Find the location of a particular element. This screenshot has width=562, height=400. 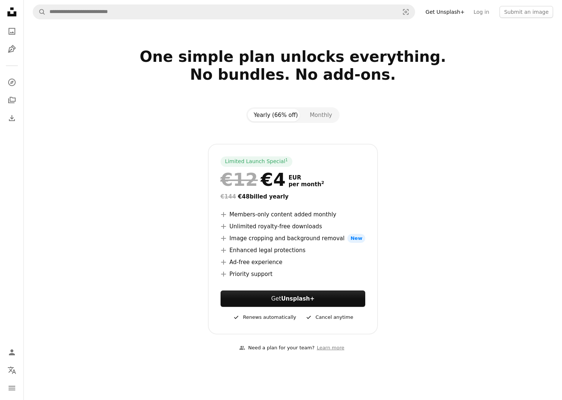

span: €144 is located at coordinates (228, 196).